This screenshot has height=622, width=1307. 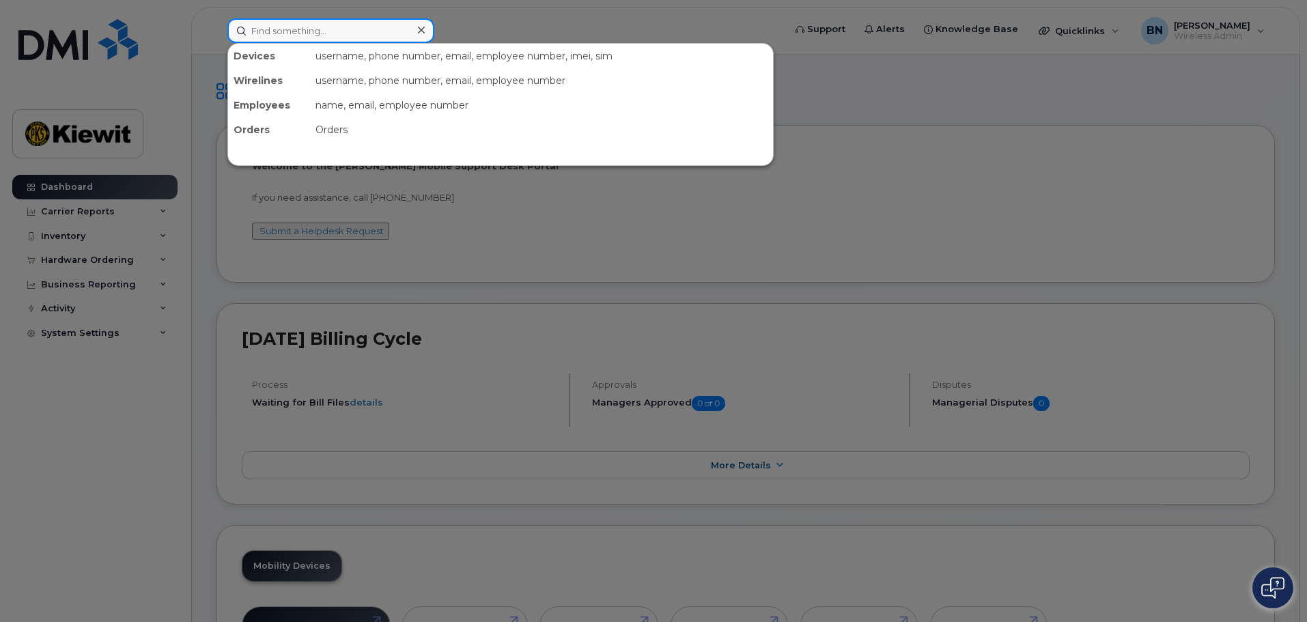 I want to click on div: name, email, employee number, so click(x=541, y=105).